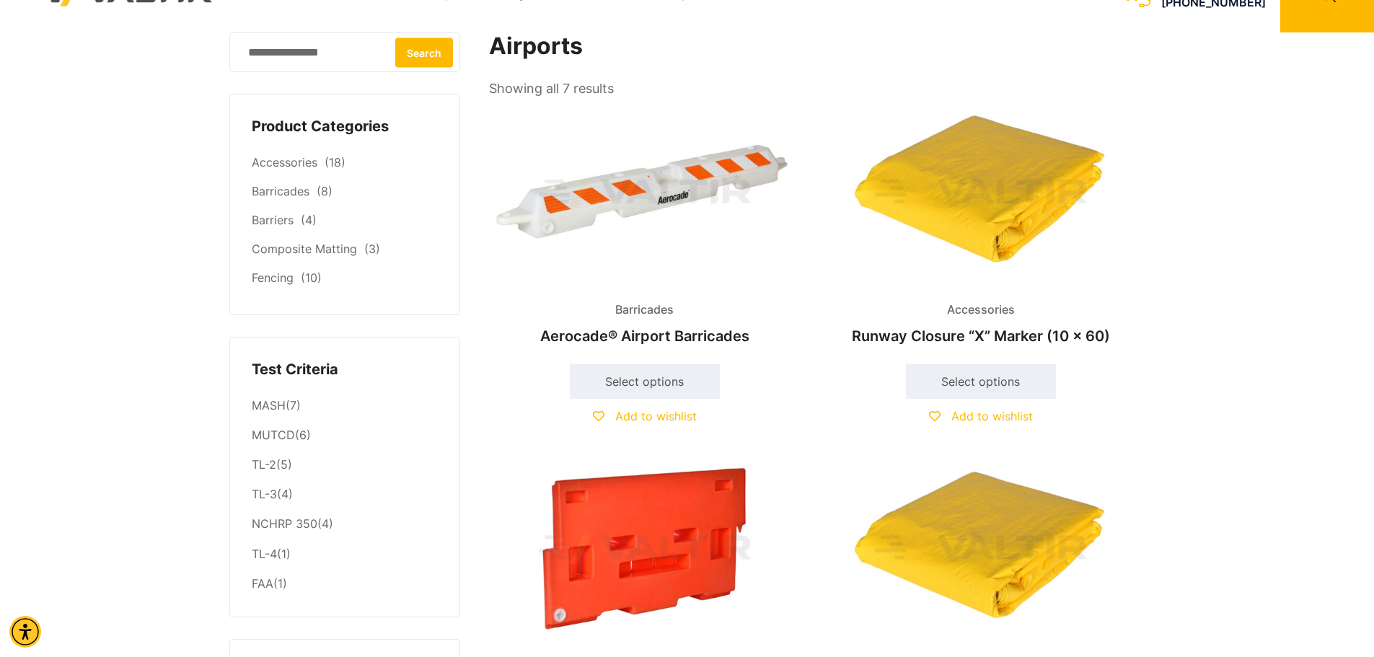 This screenshot has height=657, width=1374. I want to click on a: TL-3, so click(264, 494).